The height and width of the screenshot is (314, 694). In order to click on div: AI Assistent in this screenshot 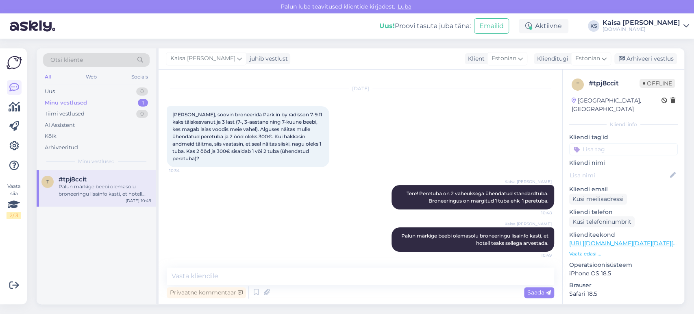, I will do `click(60, 125)`.